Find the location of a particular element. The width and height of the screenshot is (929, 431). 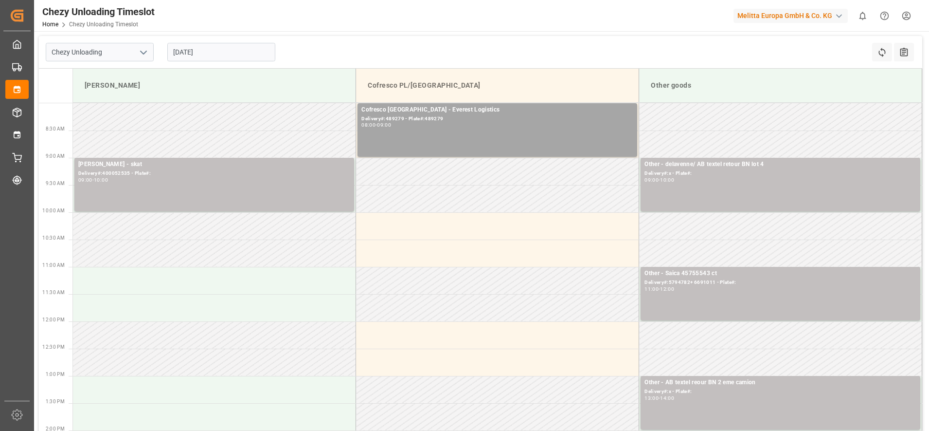

span: 9:30 AM is located at coordinates (55, 183).